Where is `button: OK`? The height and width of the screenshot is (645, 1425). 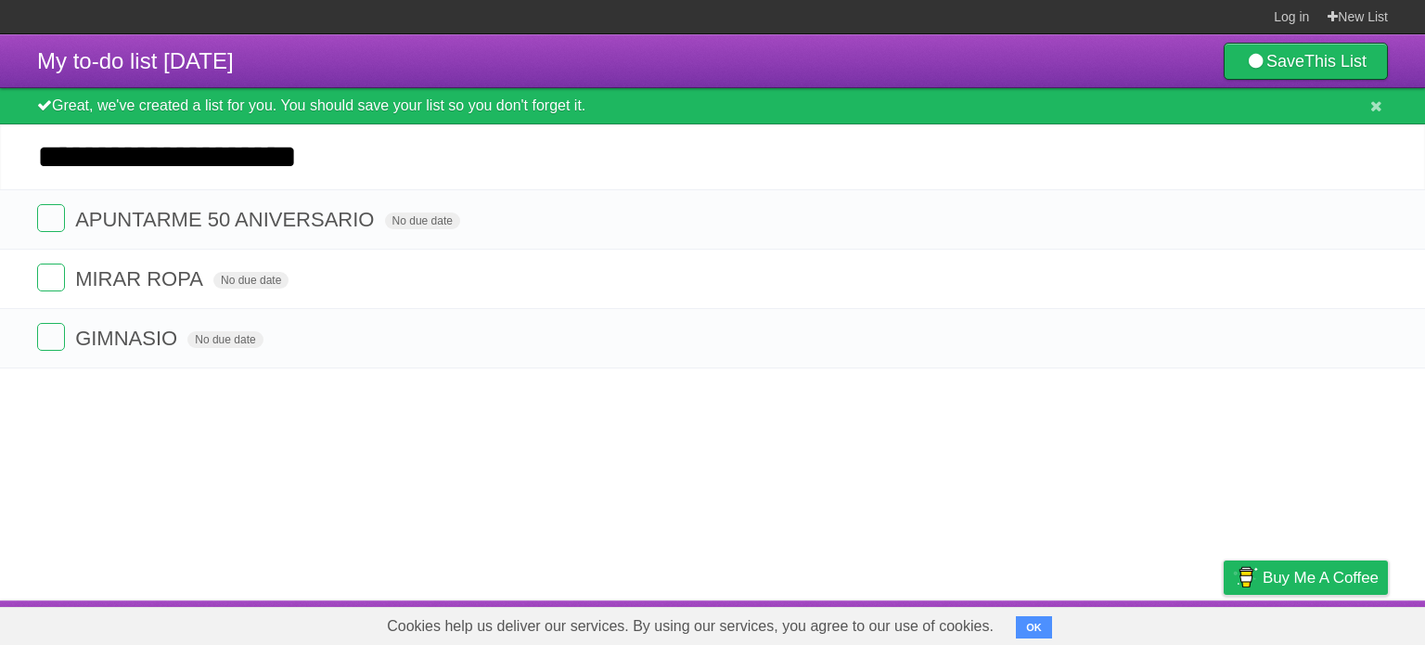 button: OK is located at coordinates (1034, 627).